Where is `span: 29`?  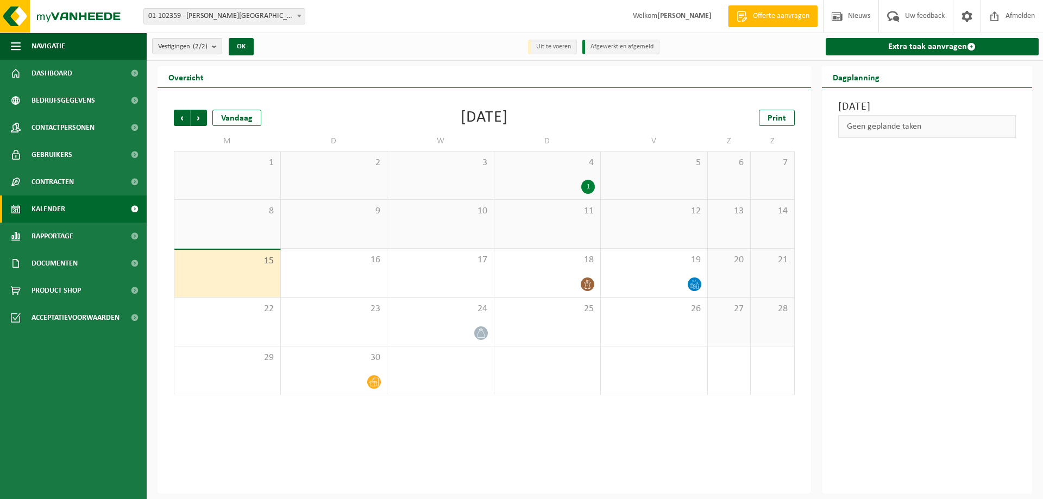 span: 29 is located at coordinates (227, 358).